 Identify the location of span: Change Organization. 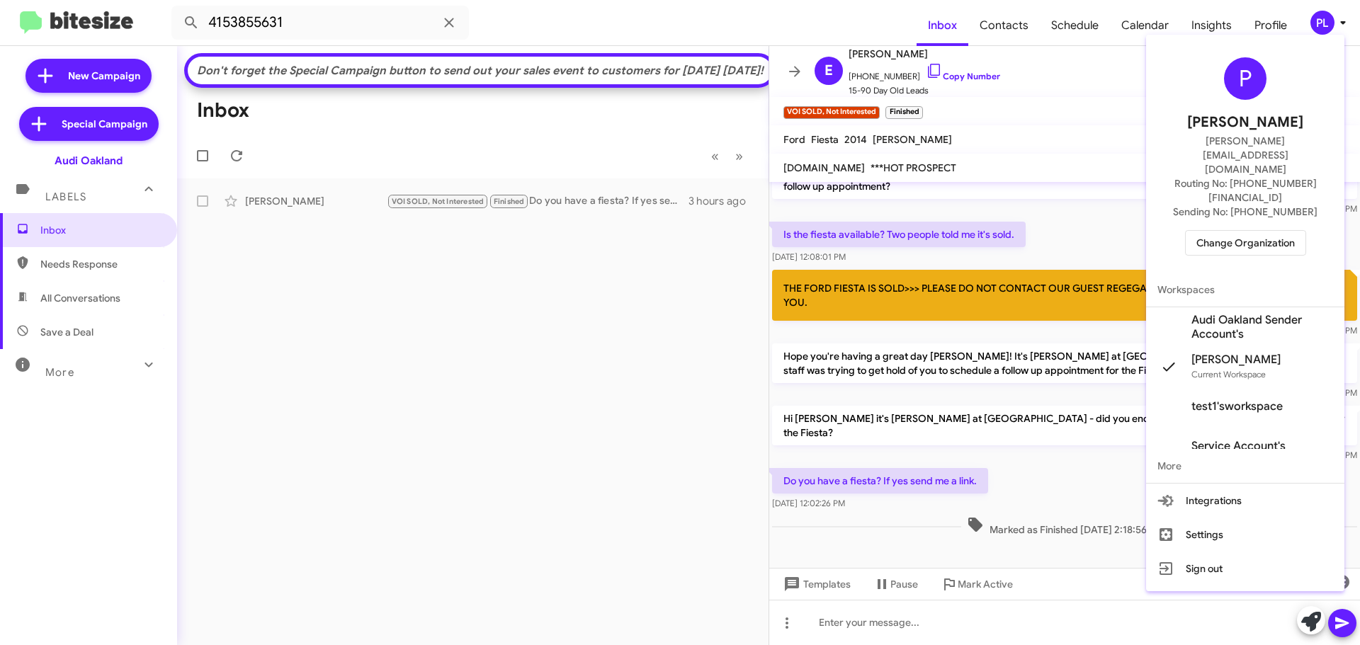
(1245, 243).